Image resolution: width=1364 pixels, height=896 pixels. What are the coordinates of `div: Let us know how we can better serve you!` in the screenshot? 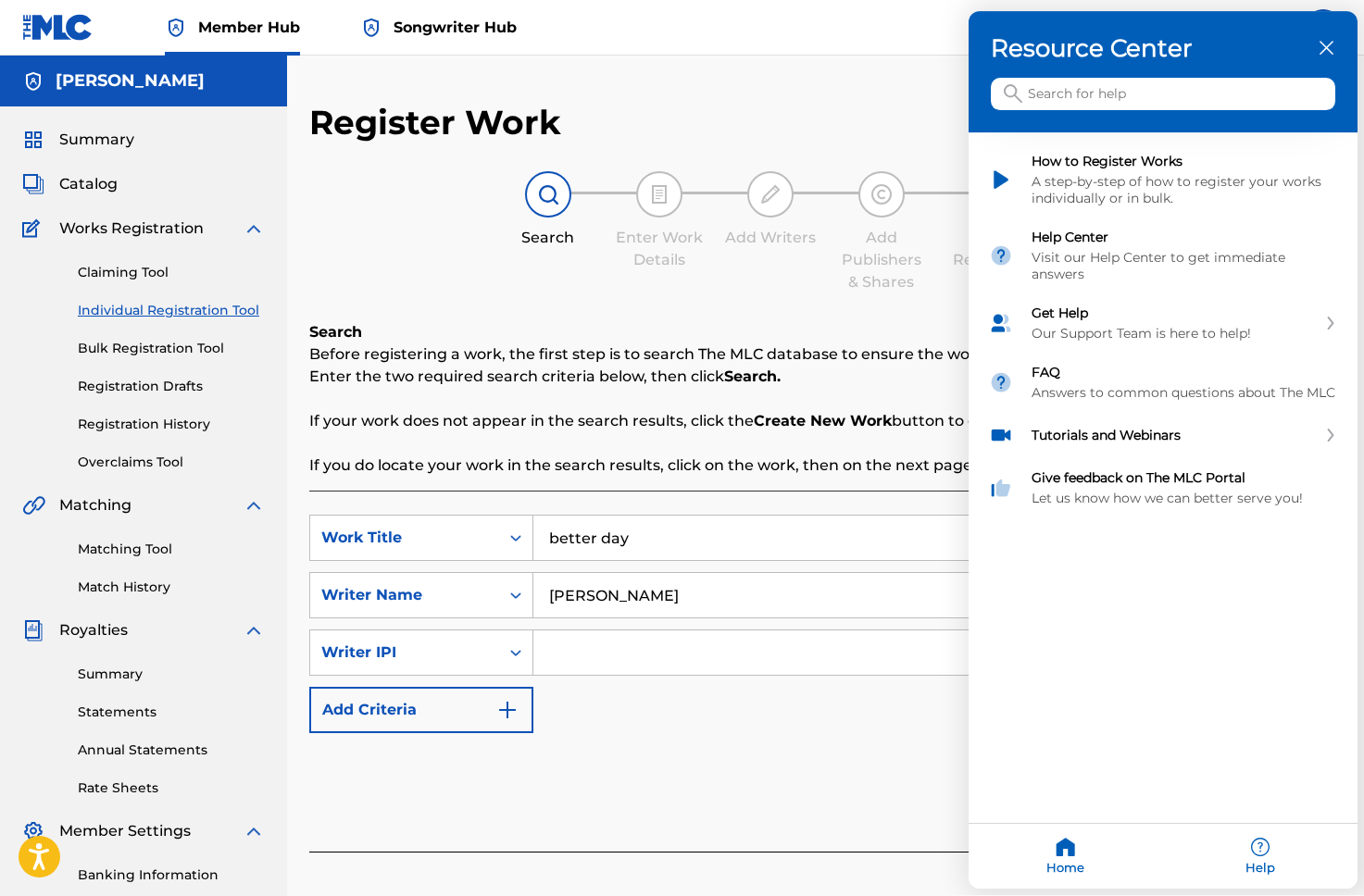 It's located at (1185, 499).